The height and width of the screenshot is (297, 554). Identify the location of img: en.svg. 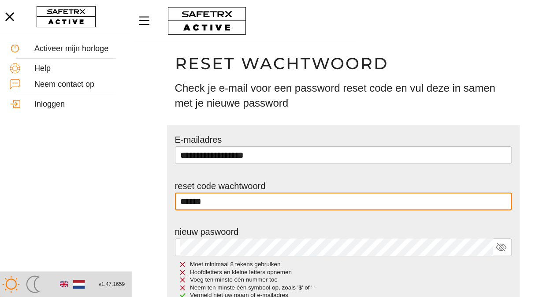
(64, 284).